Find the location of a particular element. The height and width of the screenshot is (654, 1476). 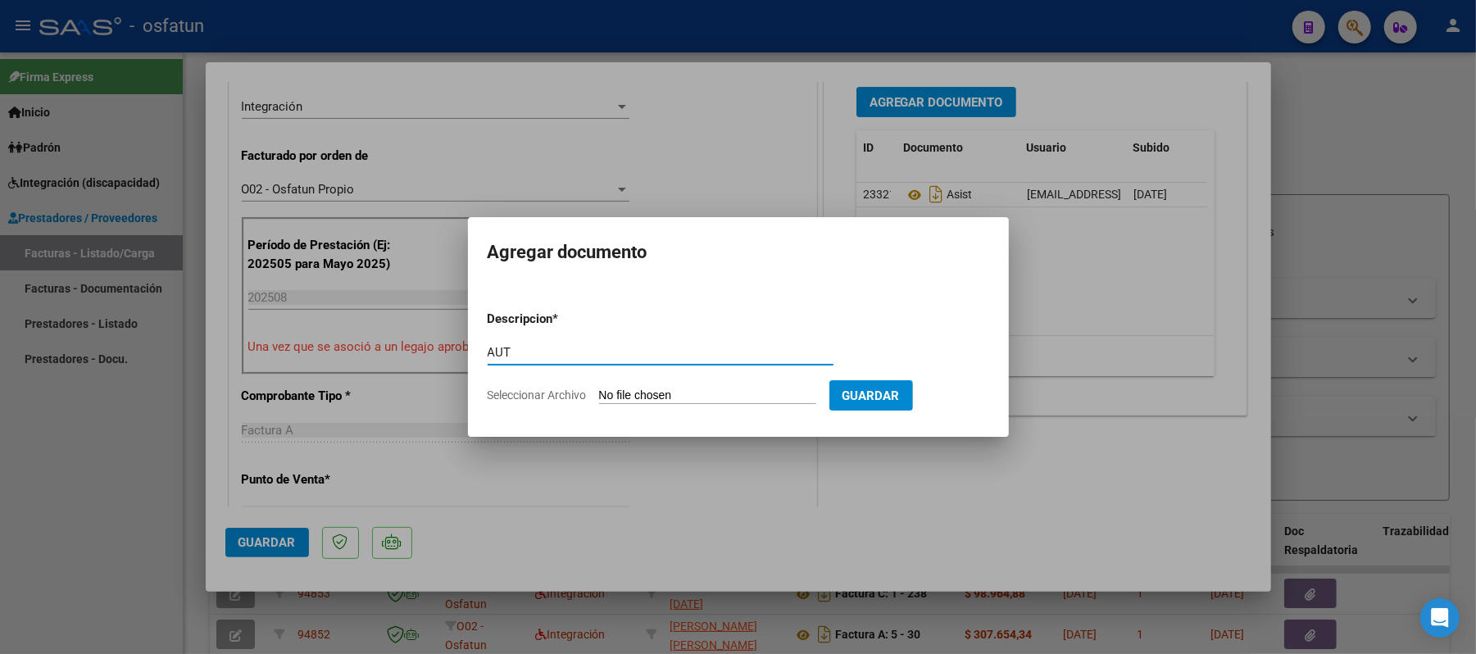

span: Seleccionar Archivo is located at coordinates (537, 395).